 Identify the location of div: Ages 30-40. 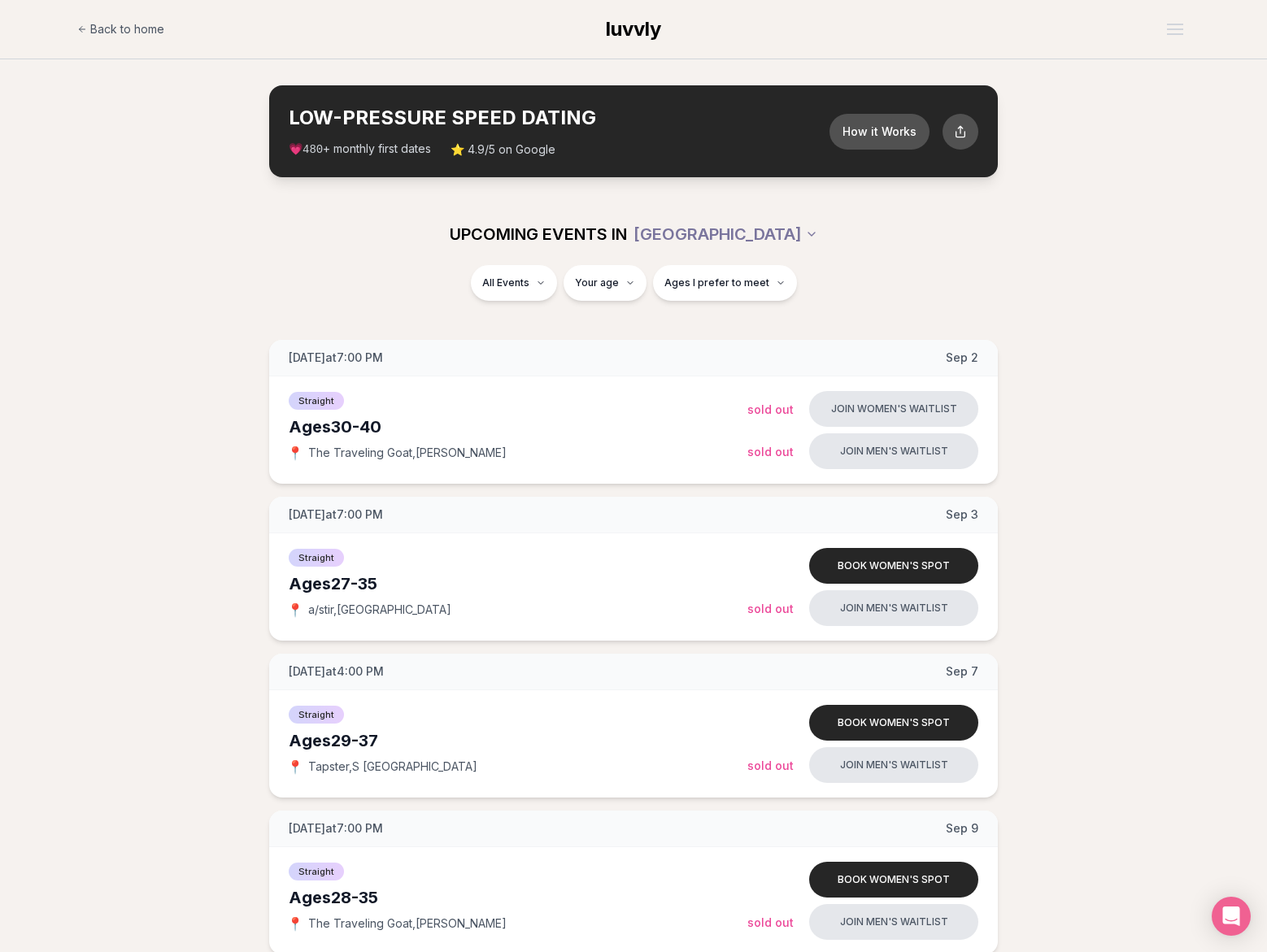
(518, 427).